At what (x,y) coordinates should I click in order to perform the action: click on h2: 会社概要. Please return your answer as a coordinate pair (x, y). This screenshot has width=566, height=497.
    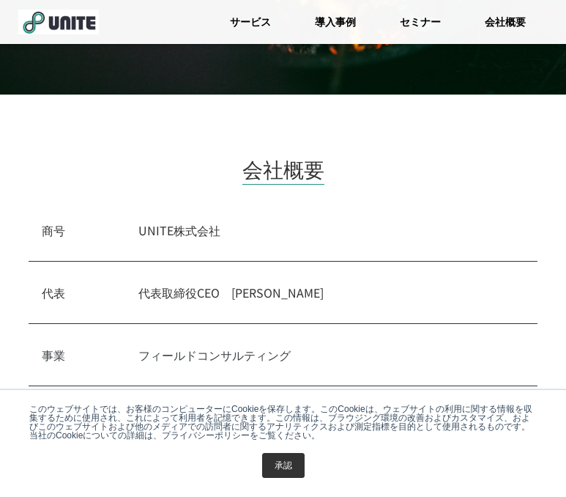
    Looking at the image, I should click on (284, 169).